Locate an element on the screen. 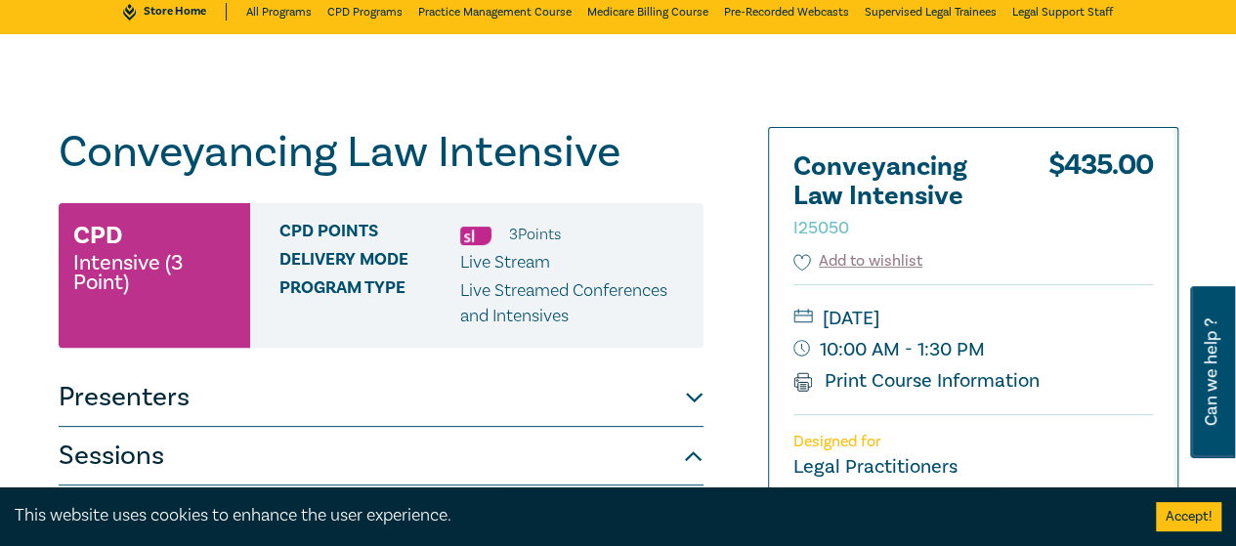 This screenshot has height=546, width=1236. span: Program type is located at coordinates (369, 304).